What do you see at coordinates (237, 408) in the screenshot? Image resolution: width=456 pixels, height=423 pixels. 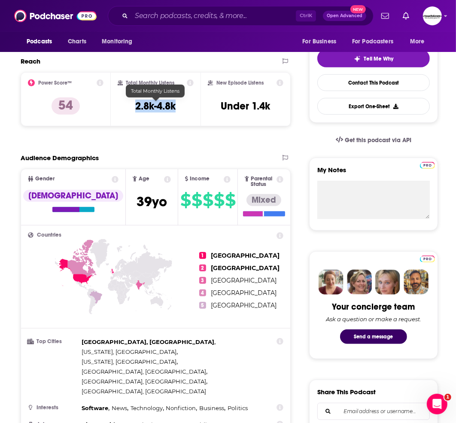 I see `span: Politics` at bounding box center [237, 408].